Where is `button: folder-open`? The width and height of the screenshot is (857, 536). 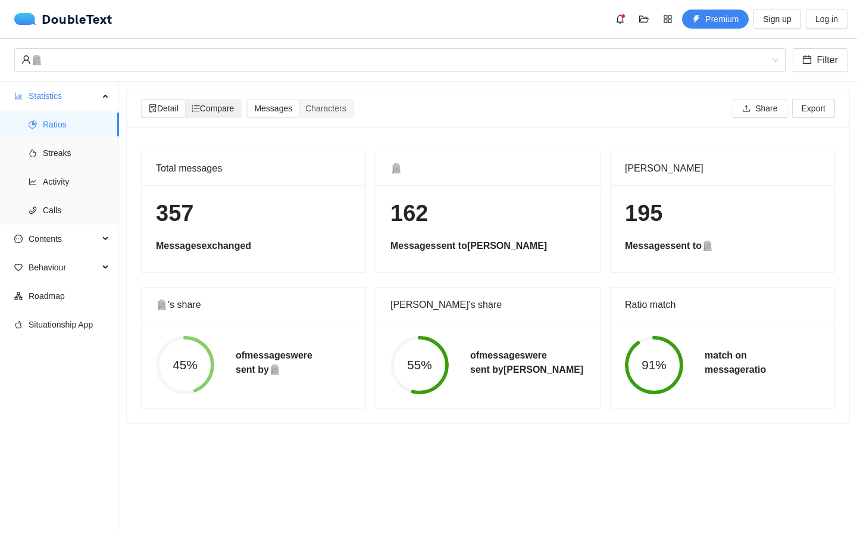
button: folder-open is located at coordinates (644, 19).